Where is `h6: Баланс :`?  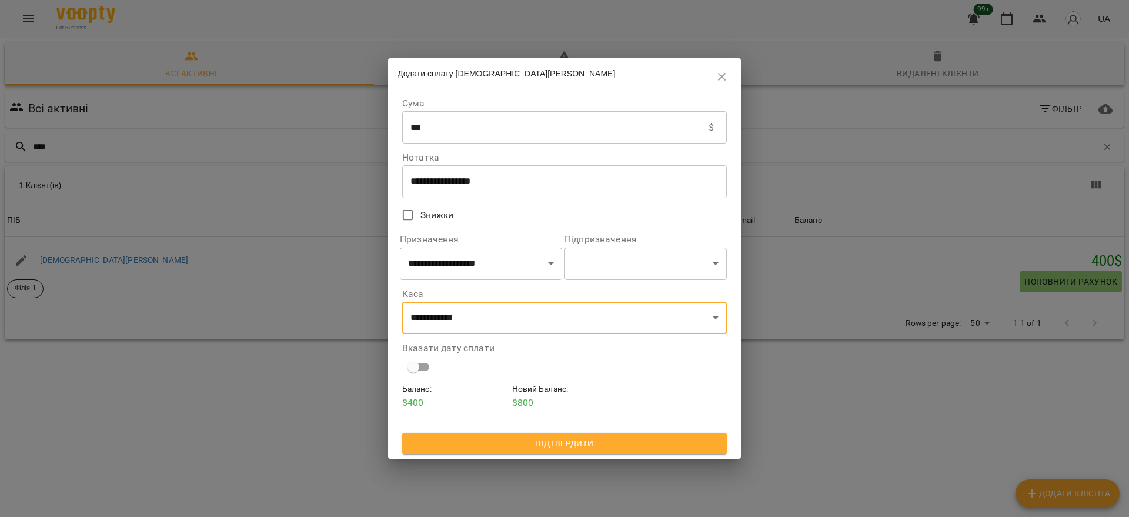
h6: Баланс : is located at coordinates (455, 389).